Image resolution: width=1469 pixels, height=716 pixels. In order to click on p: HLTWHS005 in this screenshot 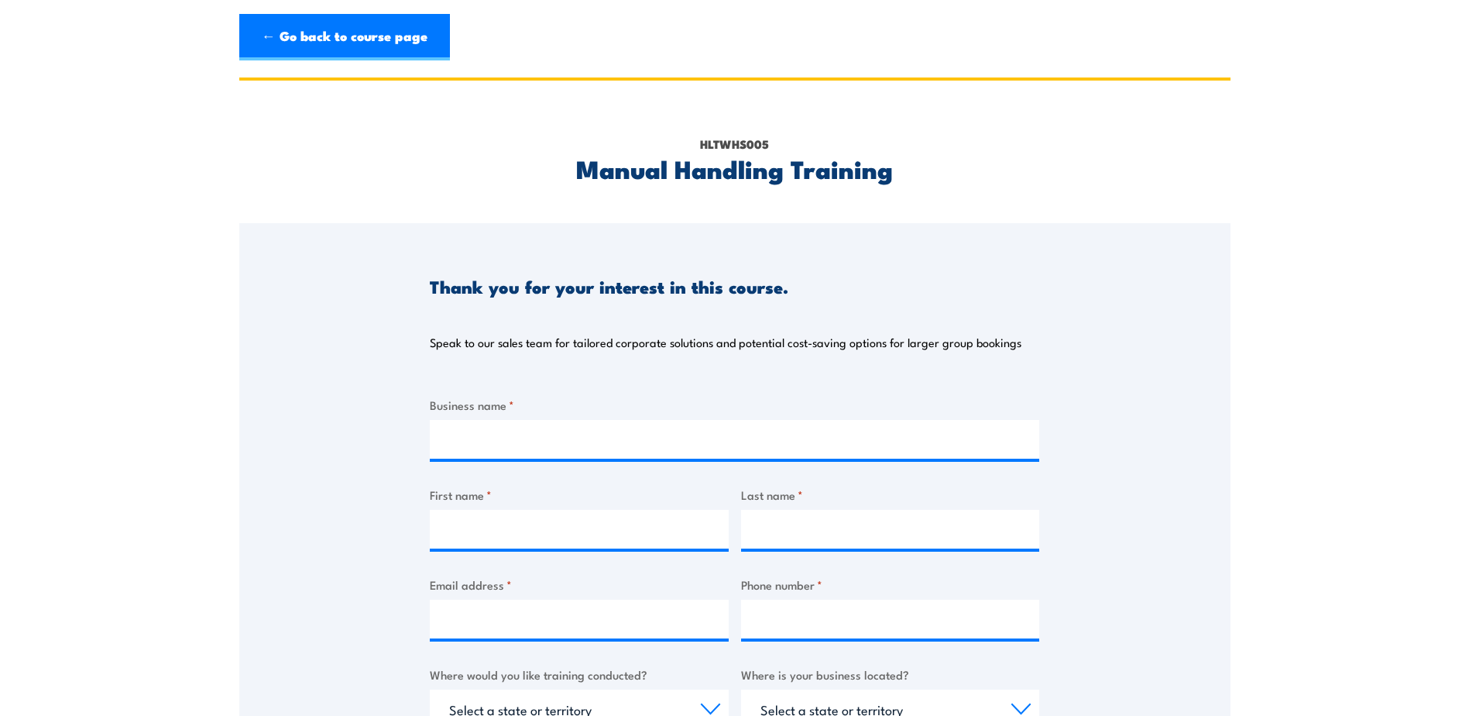, I will do `click(734, 144)`.